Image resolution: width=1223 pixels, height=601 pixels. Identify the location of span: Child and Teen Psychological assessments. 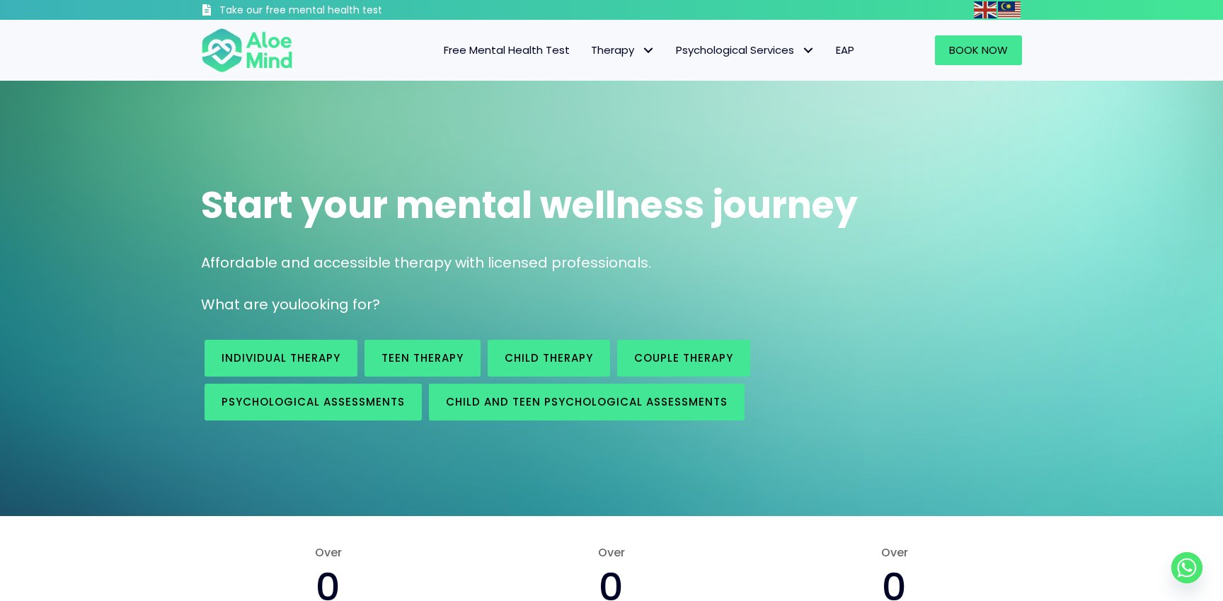
(587, 401).